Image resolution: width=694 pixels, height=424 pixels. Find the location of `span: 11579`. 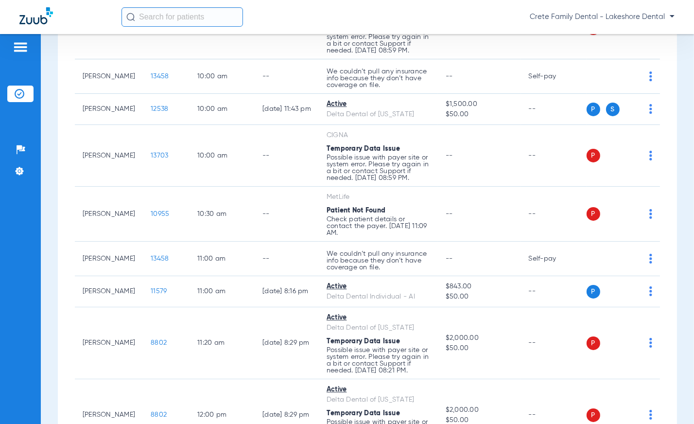

span: 11579 is located at coordinates (158, 291).